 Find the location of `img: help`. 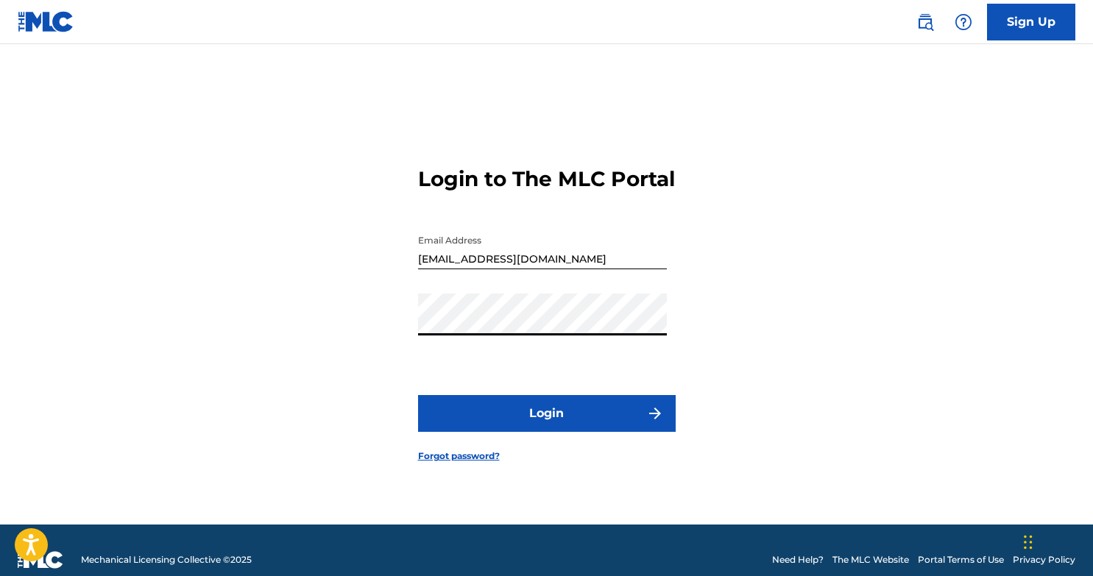

img: help is located at coordinates (964, 22).